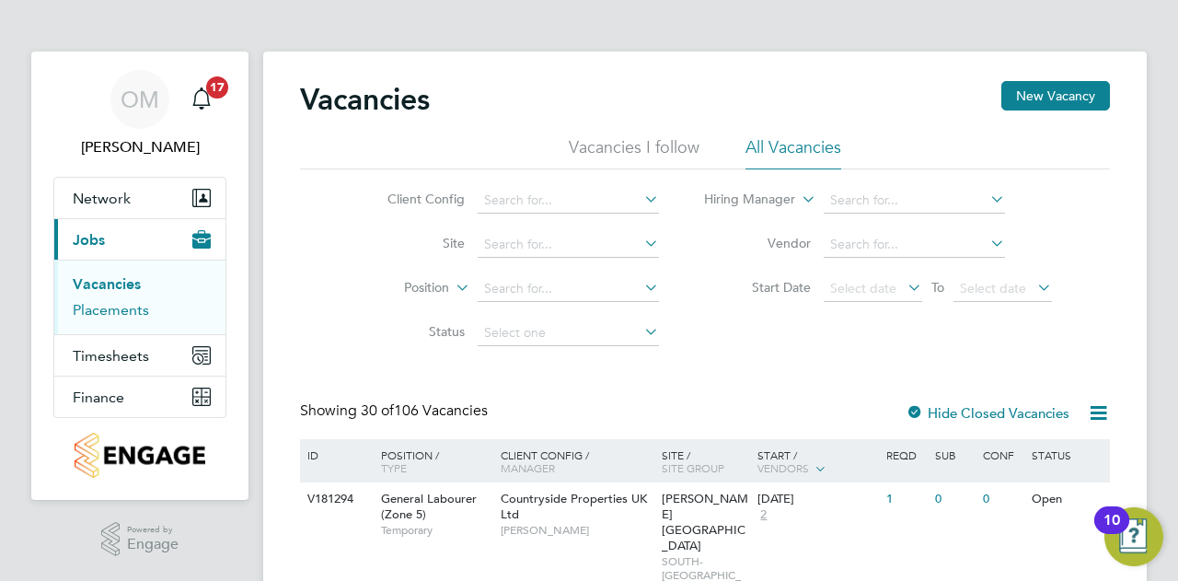 Image resolution: width=1178 pixels, height=581 pixels. Describe the element at coordinates (101, 198) in the screenshot. I see `span: Network` at that location.